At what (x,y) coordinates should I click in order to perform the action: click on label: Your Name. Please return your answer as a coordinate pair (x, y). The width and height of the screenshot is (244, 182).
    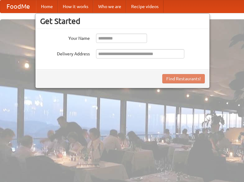
    Looking at the image, I should click on (65, 37).